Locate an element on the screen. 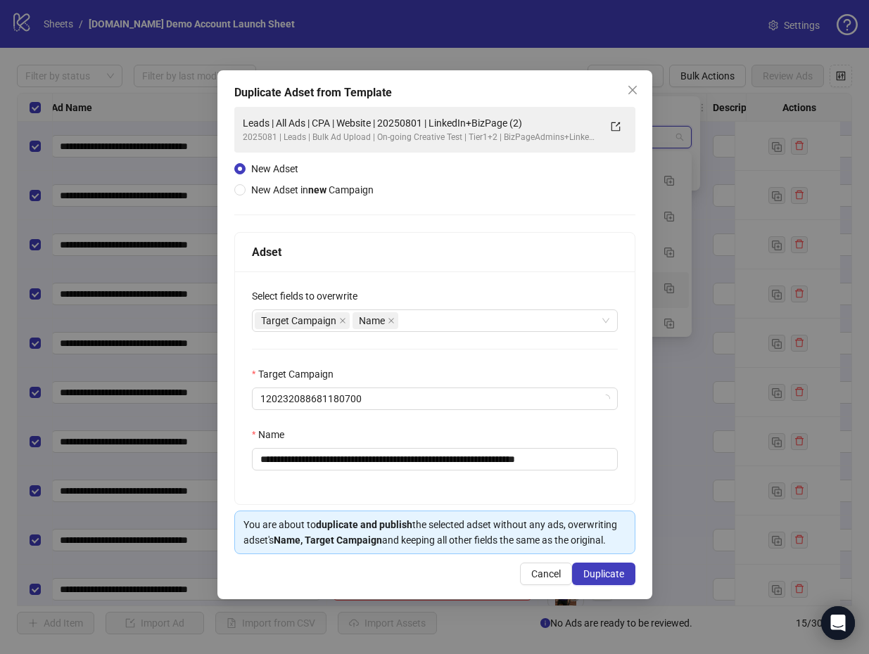 Image resolution: width=869 pixels, height=654 pixels. div: You are about to the selected adset without any ads, overwriting adset's and keeping all other fi... is located at coordinates (435, 533).